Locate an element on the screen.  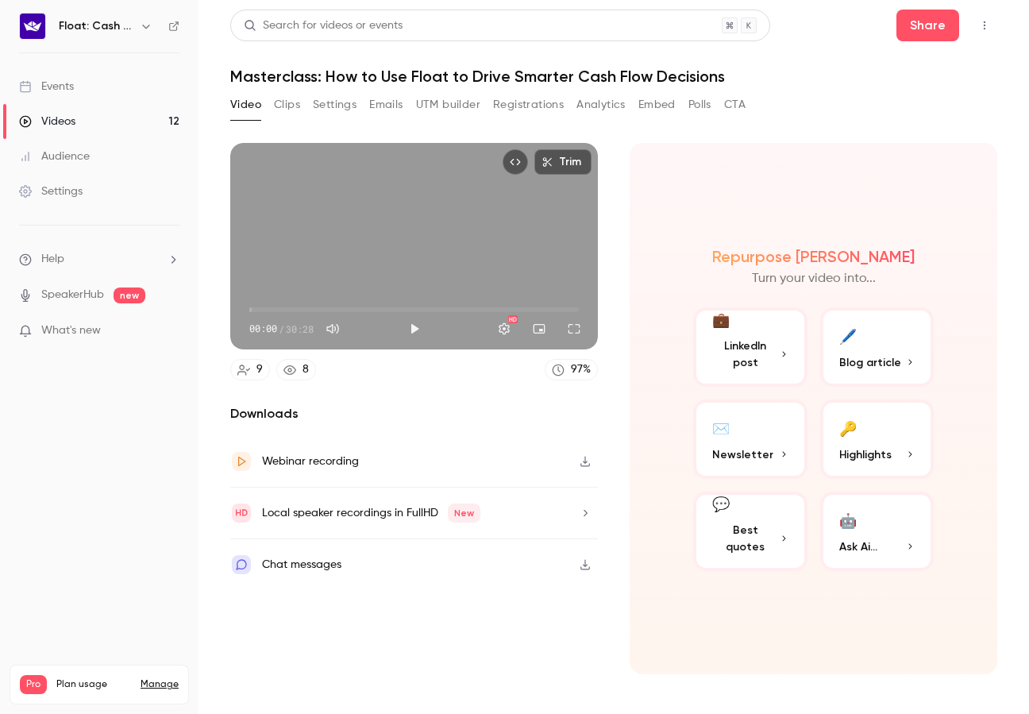
button: Polls is located at coordinates (700, 105).